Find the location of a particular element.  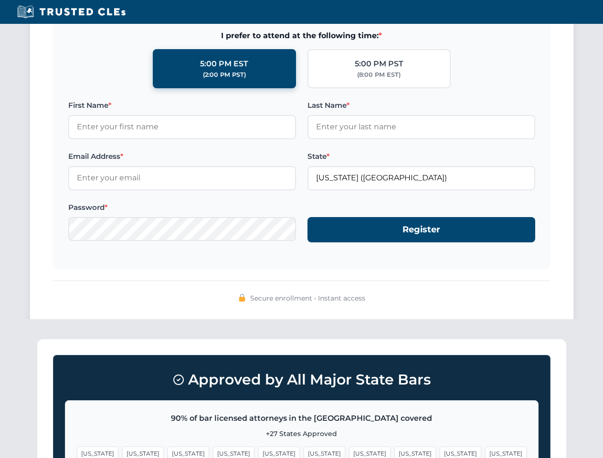

label: Password is located at coordinates (182, 208).